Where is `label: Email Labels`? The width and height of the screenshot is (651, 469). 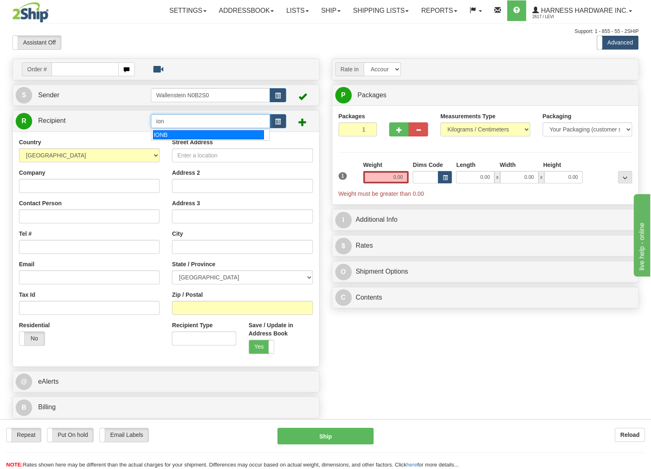 label: Email Labels is located at coordinates (124, 435).